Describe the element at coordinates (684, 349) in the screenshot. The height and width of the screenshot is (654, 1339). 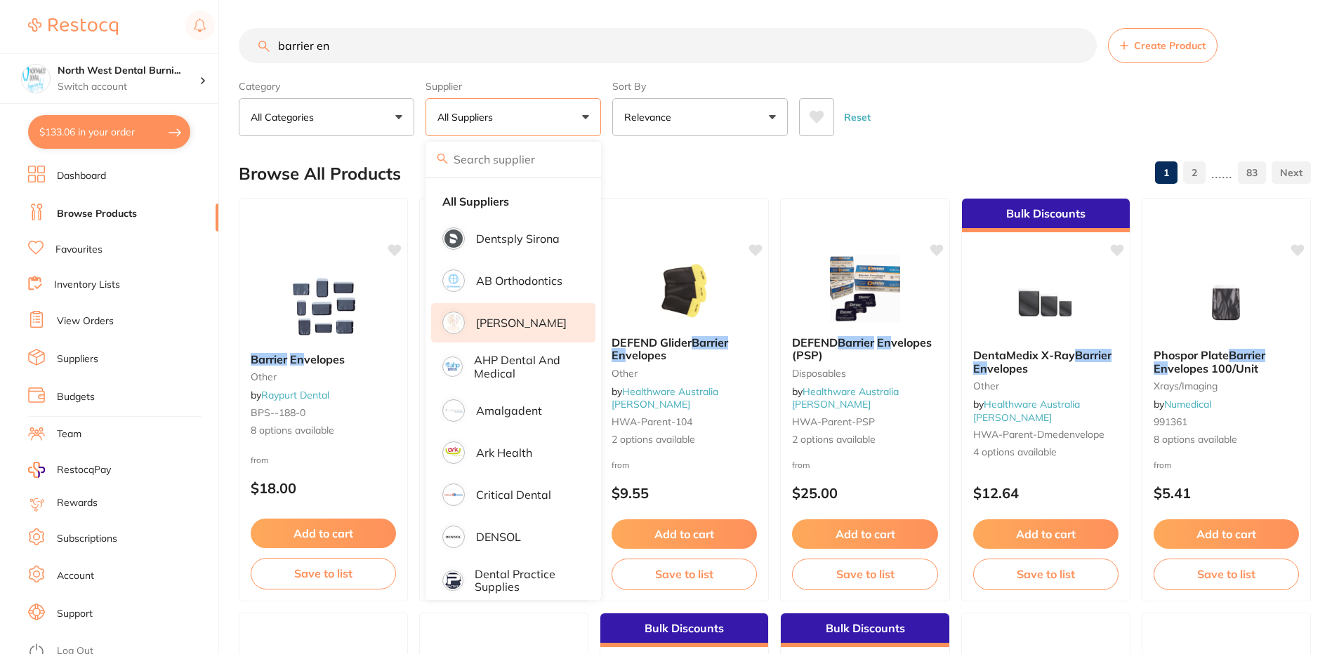
I see `b: DEFEND Glider Barrier Envelopes` at that location.